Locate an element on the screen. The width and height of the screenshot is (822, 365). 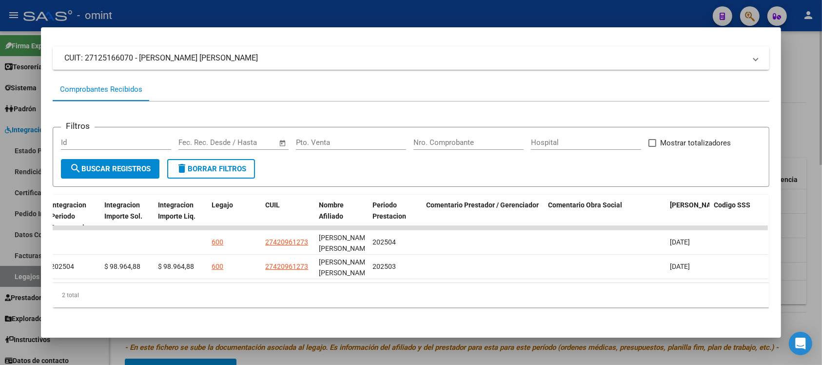
mat-icon: search is located at coordinates (76, 168).